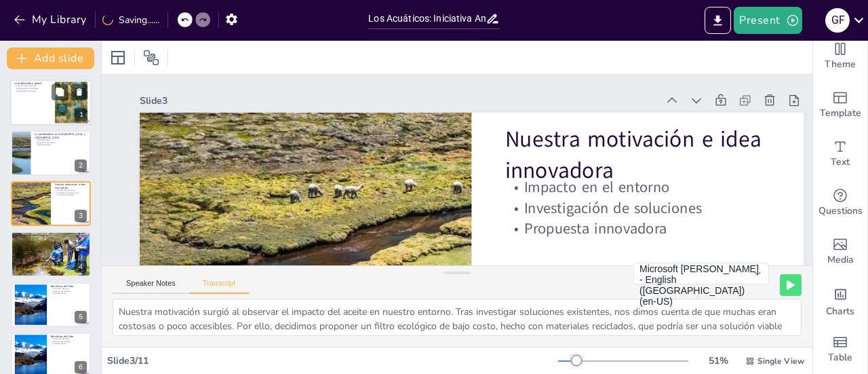 The image size is (868, 374). I want to click on div: Add a table, so click(840, 349).